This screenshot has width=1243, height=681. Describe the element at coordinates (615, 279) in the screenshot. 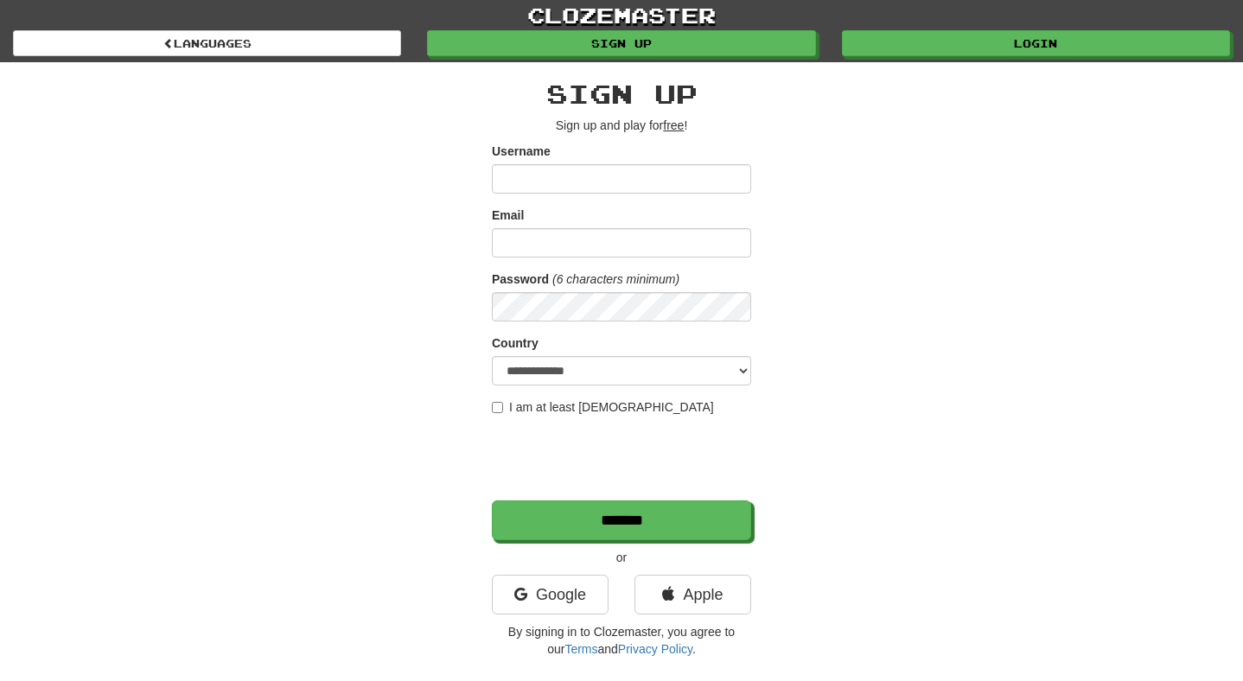

I see `em: (6 characters minimum)` at that location.